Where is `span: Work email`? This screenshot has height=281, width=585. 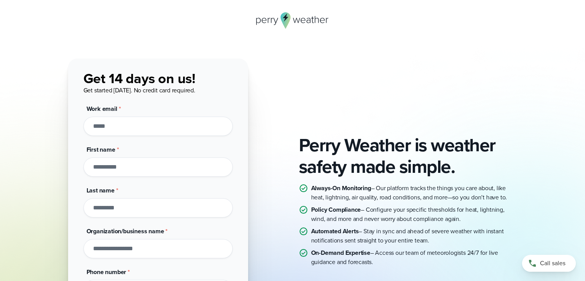 span: Work email is located at coordinates (102, 108).